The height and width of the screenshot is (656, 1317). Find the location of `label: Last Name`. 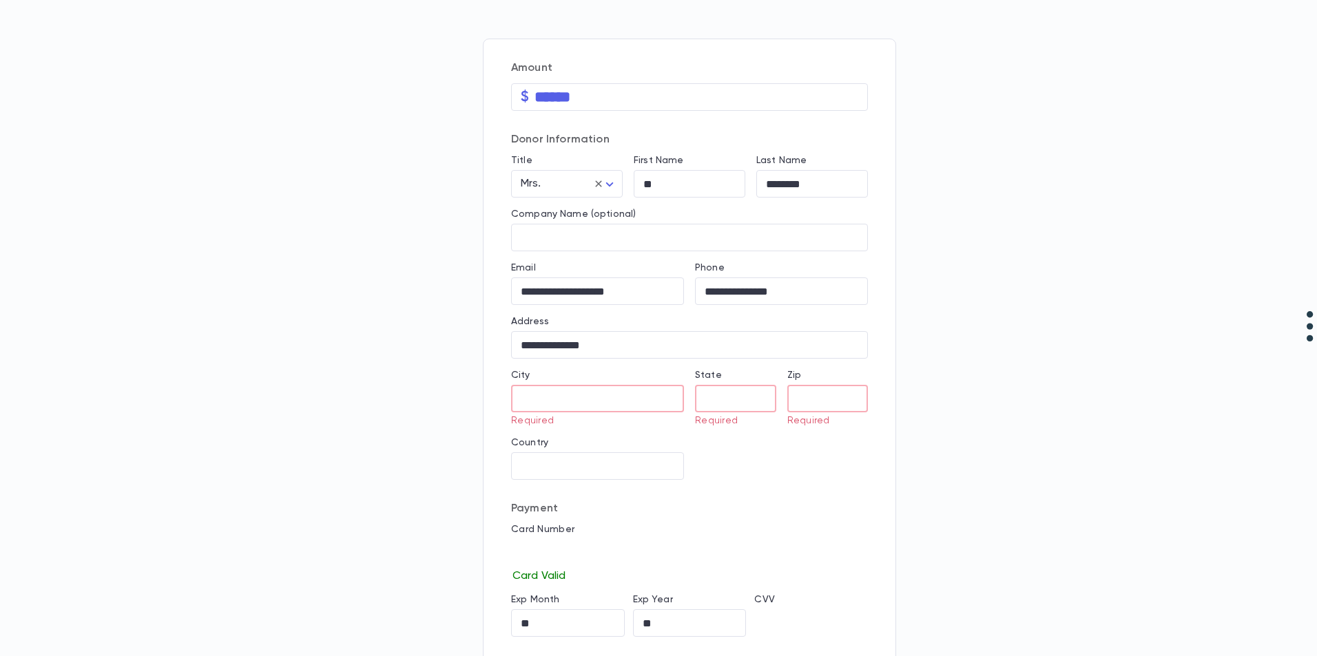

label: Last Name is located at coordinates (781, 160).